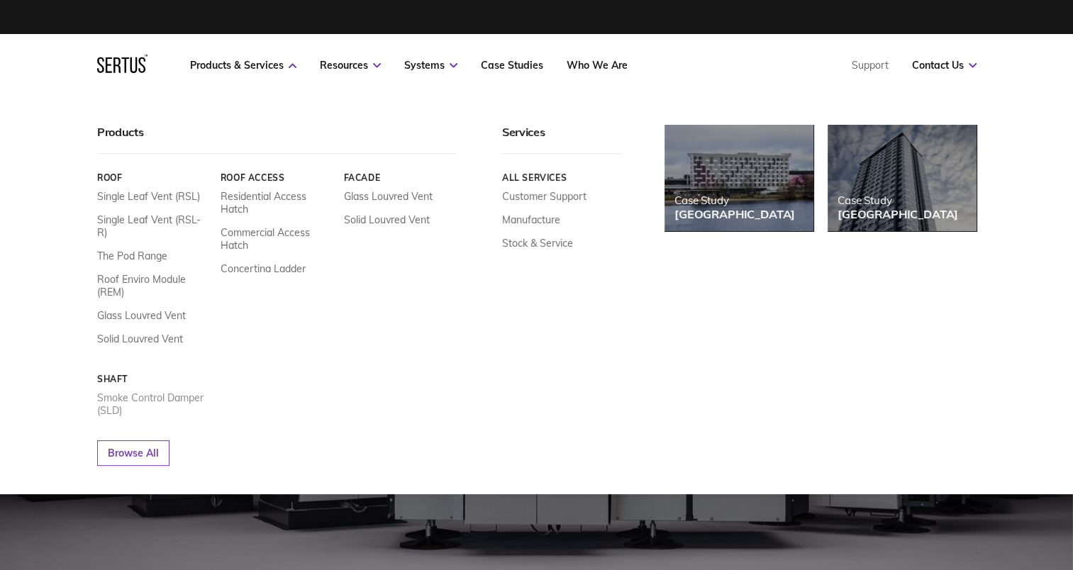 The height and width of the screenshot is (570, 1073). Describe the element at coordinates (276, 239) in the screenshot. I see `a: Commercial Access Hatch` at that location.